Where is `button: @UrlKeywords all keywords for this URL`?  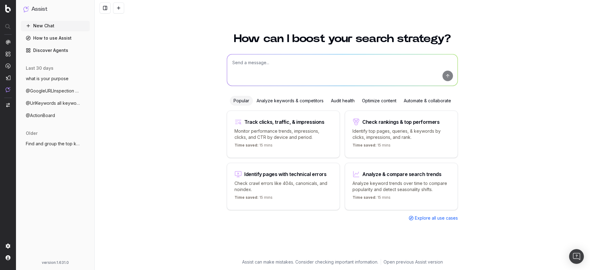 button: @UrlKeywords all keywords for this URL is located at coordinates (55, 103).